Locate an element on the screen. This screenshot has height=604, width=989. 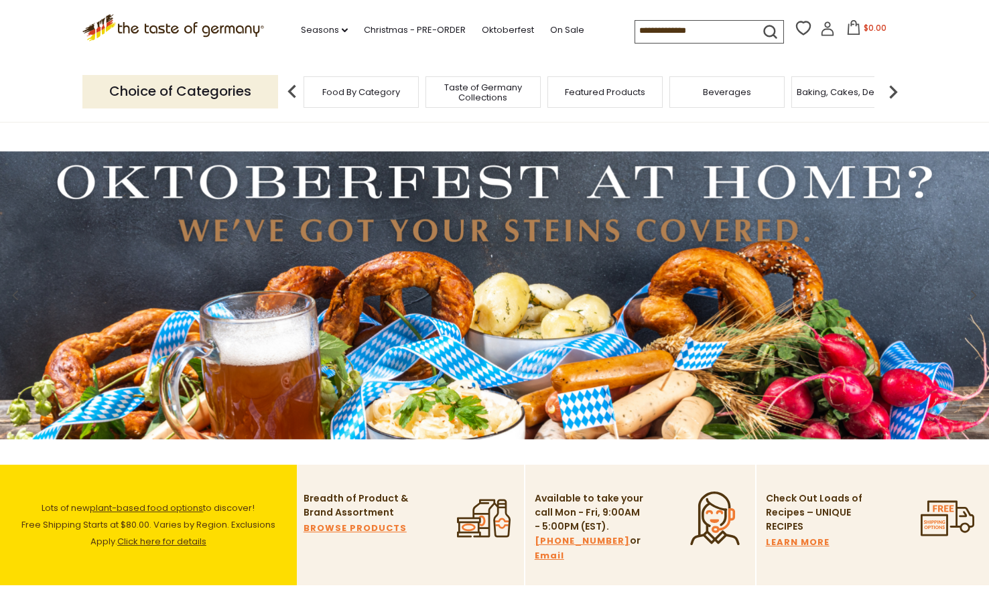
a: Seasons is located at coordinates (324, 30).